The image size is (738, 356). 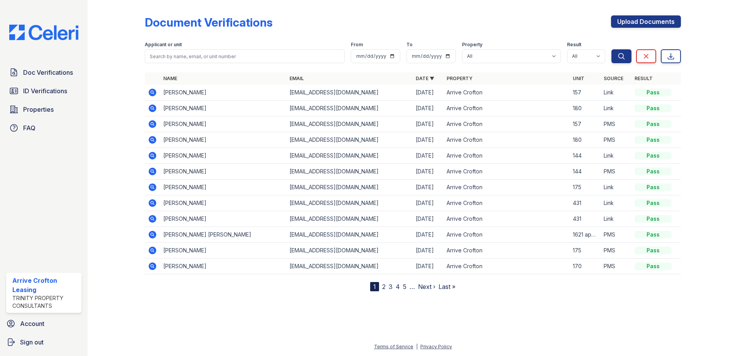 I want to click on label: From, so click(x=356, y=45).